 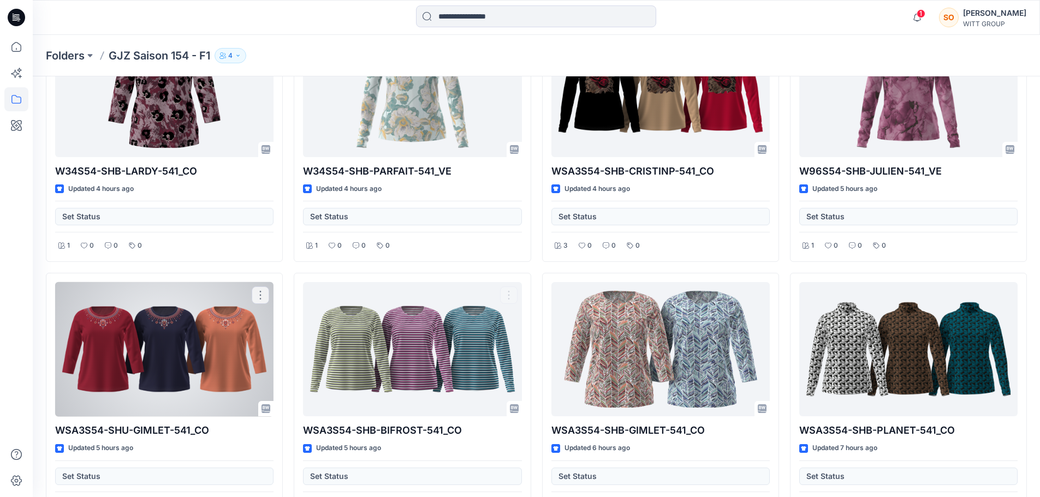 What do you see at coordinates (164, 171) in the screenshot?
I see `p: W34S54-SHB-LARDY-541_CO` at bounding box center [164, 171].